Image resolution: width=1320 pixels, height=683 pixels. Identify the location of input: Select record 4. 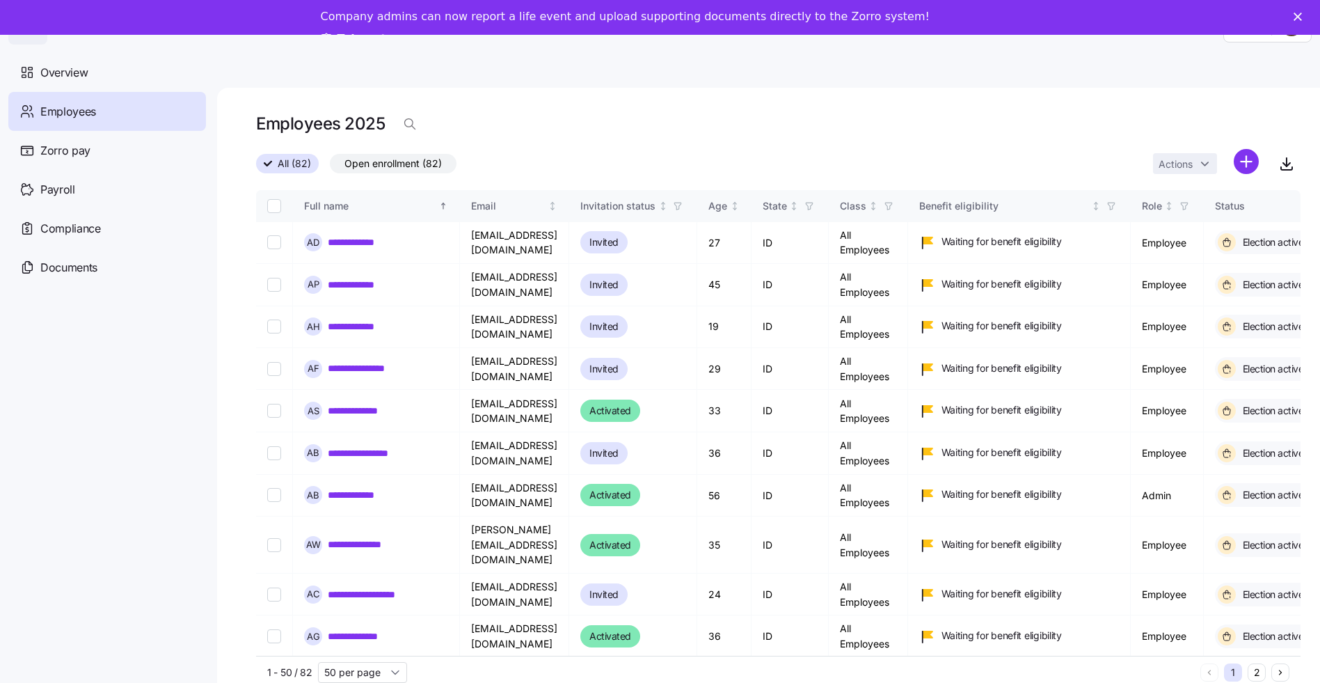
(274, 369).